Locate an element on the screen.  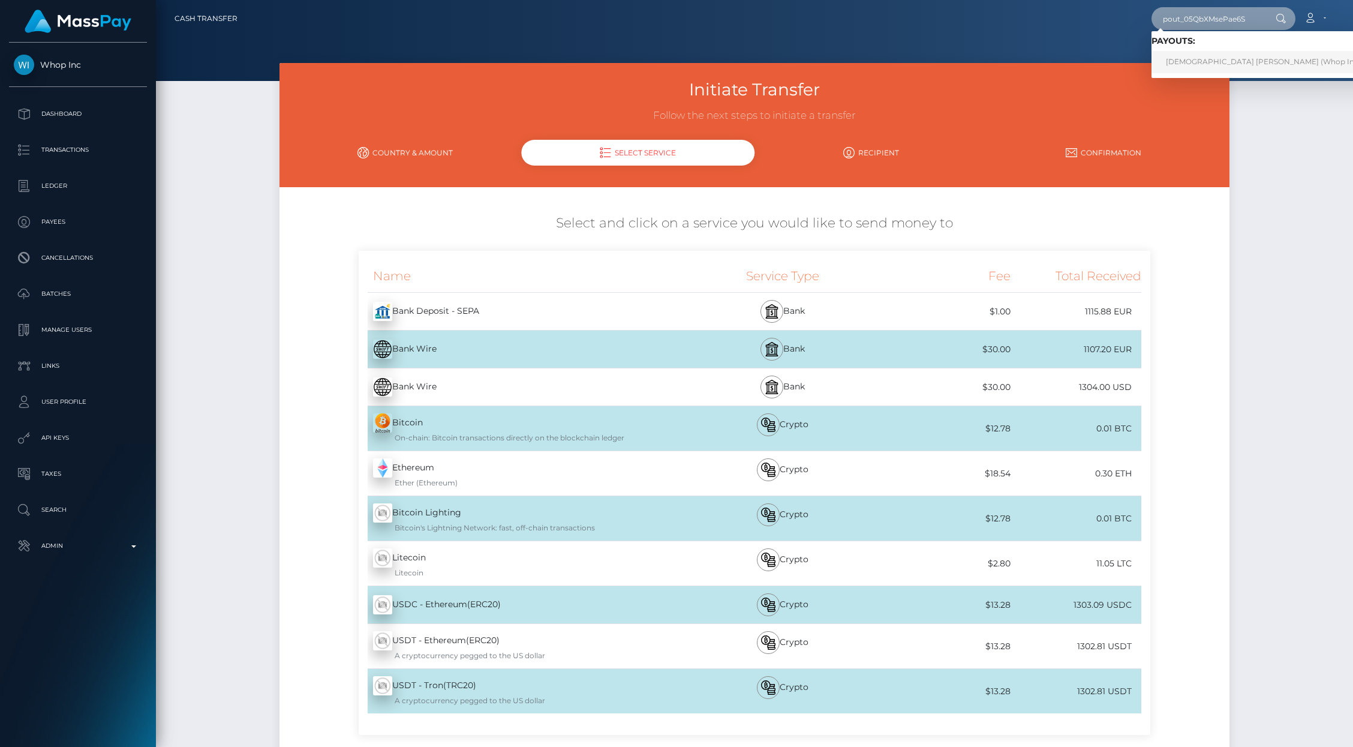
img: z+HV+S+XklAdAAAAABJRU5ErkJggg== is located at coordinates (383, 468).